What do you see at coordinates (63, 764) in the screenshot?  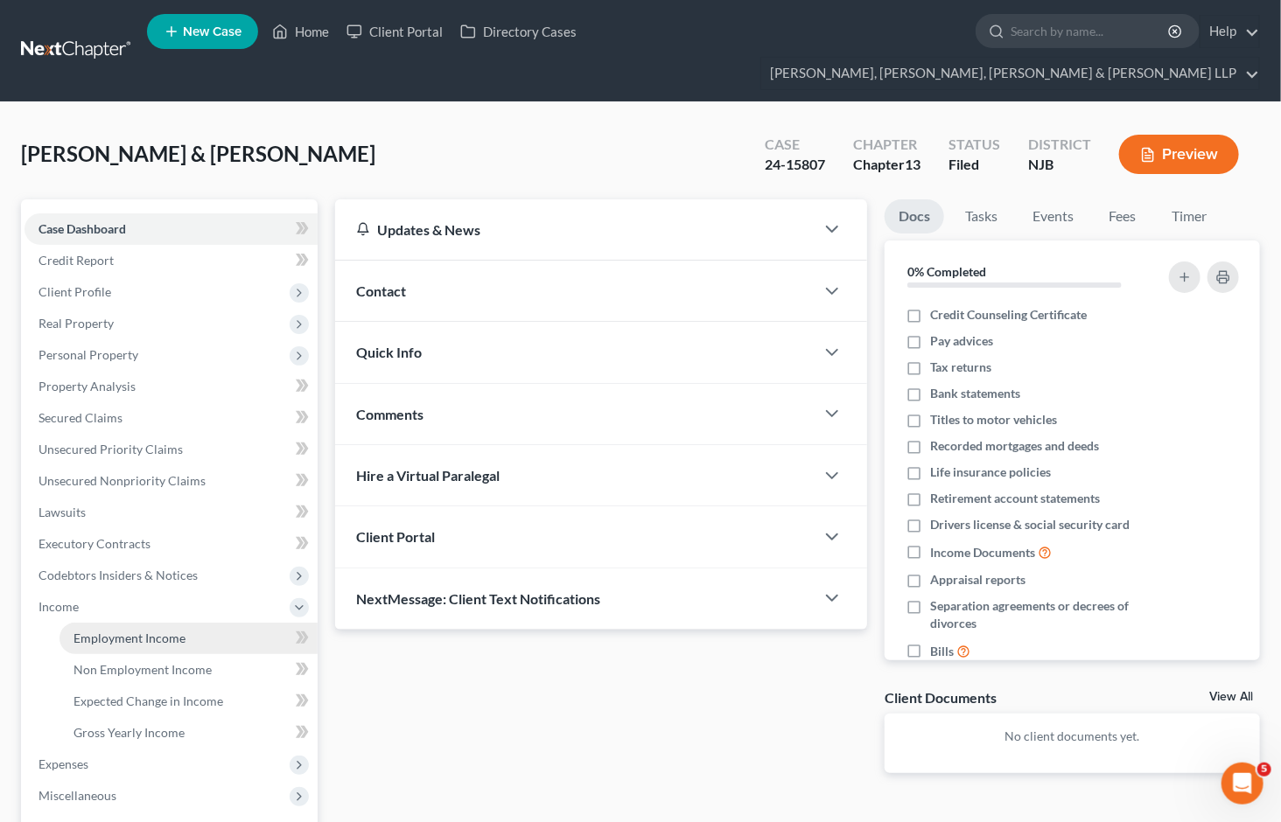 I see `span: Expenses` at bounding box center [63, 764].